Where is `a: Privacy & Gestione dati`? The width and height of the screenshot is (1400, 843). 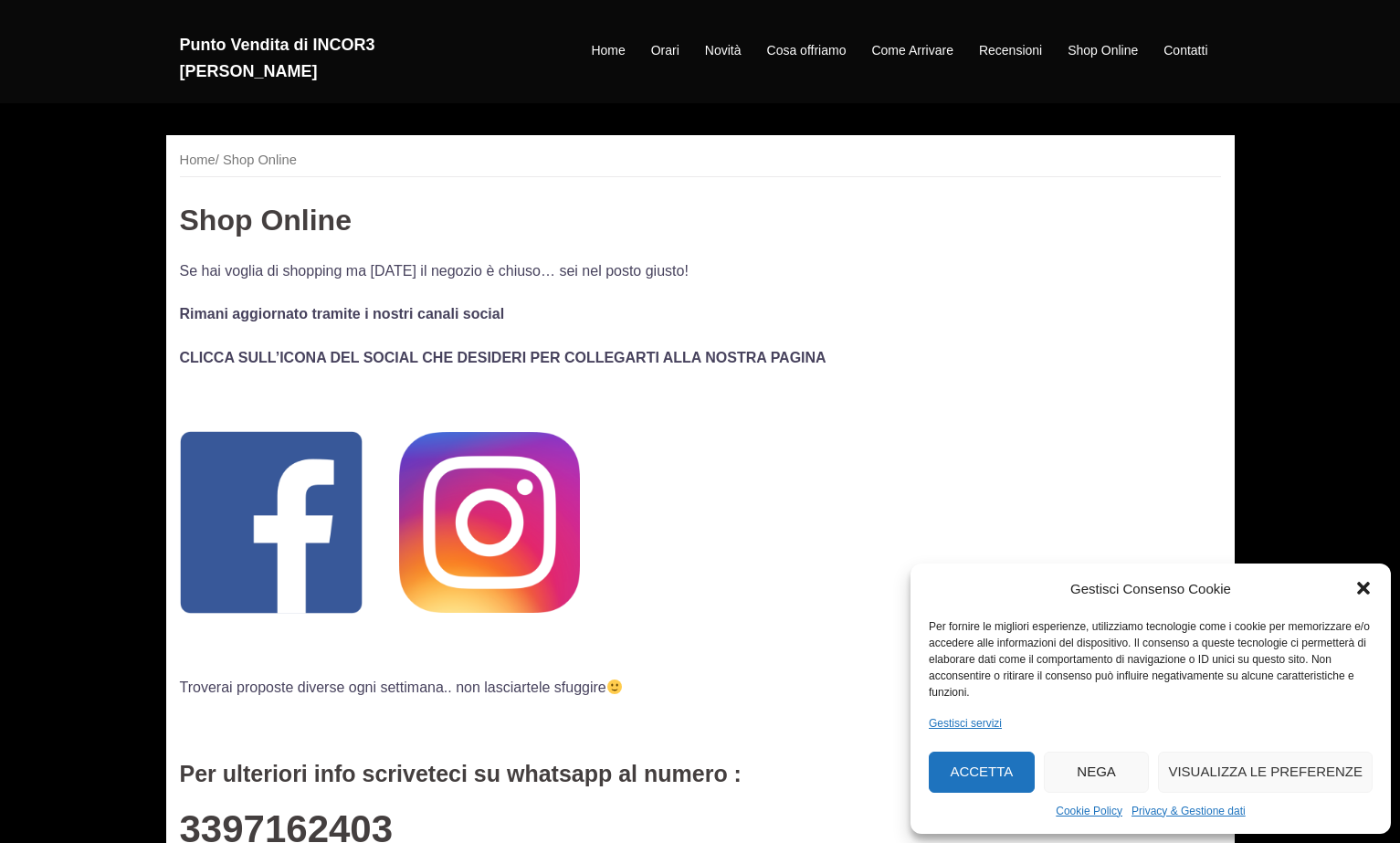 a: Privacy & Gestione dati is located at coordinates (1189, 811).